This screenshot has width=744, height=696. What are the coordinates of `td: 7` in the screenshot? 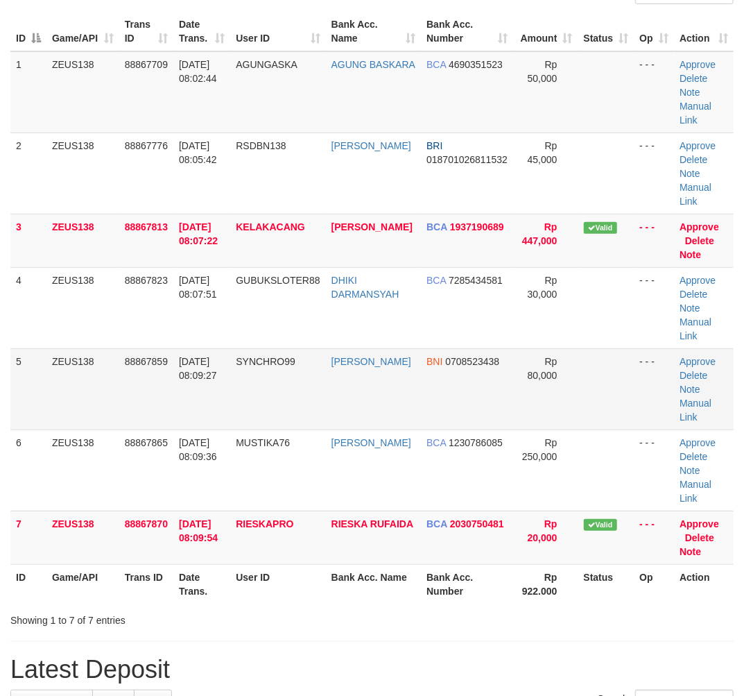 It's located at (28, 537).